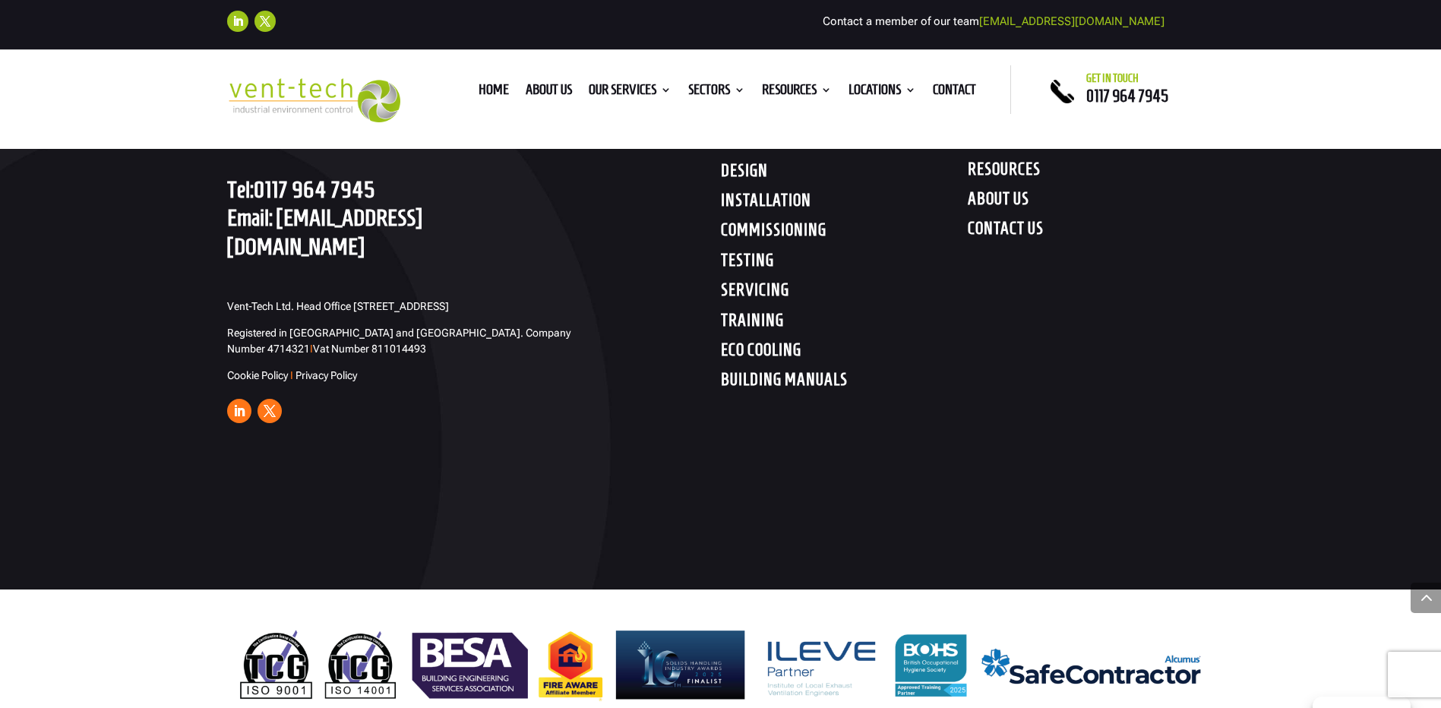  What do you see at coordinates (1091, 172) in the screenshot?
I see `h4: RESOURCES` at bounding box center [1091, 172].